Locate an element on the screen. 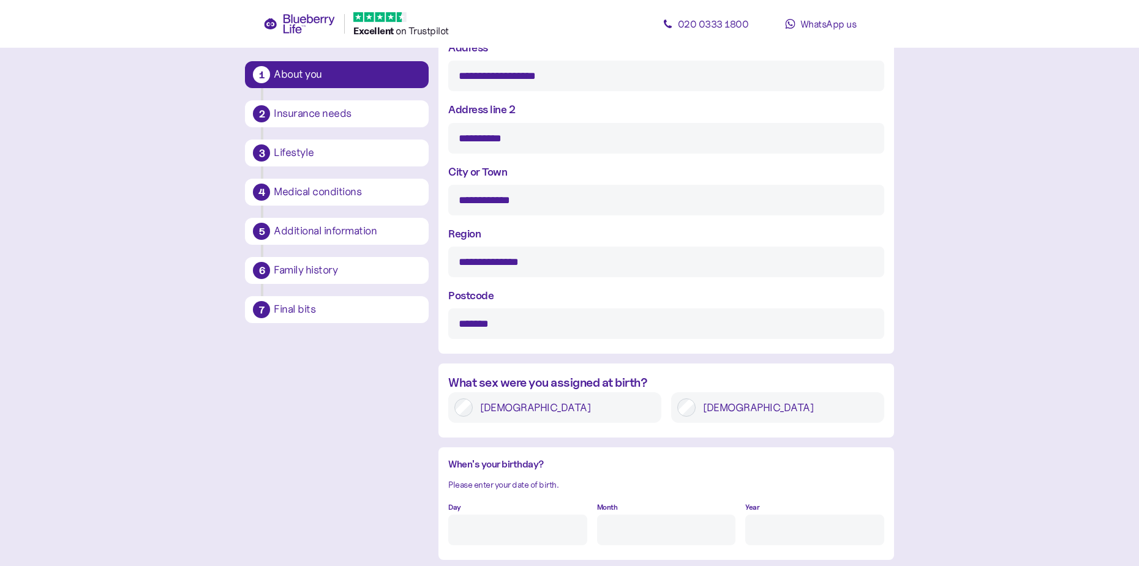 The width and height of the screenshot is (1139, 566). div: Final bits is located at coordinates (347, 310).